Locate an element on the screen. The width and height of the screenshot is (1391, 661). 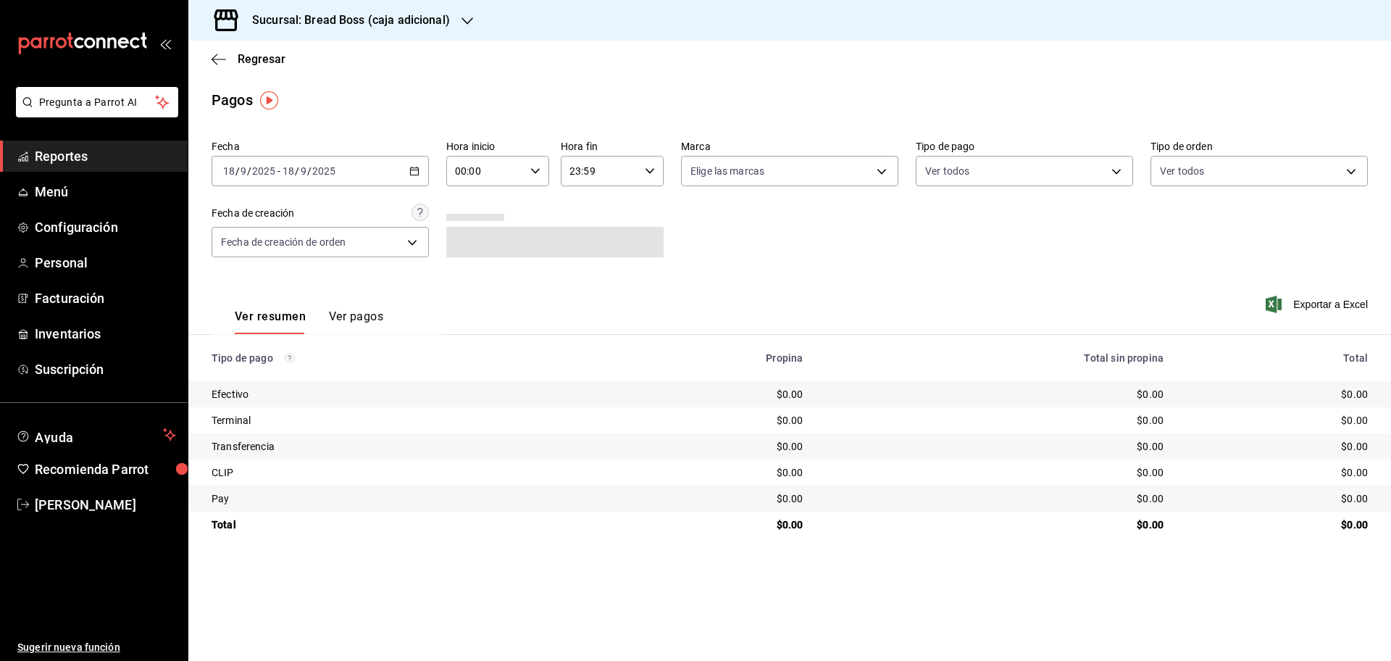
div: Transferencia is located at coordinates (401, 446).